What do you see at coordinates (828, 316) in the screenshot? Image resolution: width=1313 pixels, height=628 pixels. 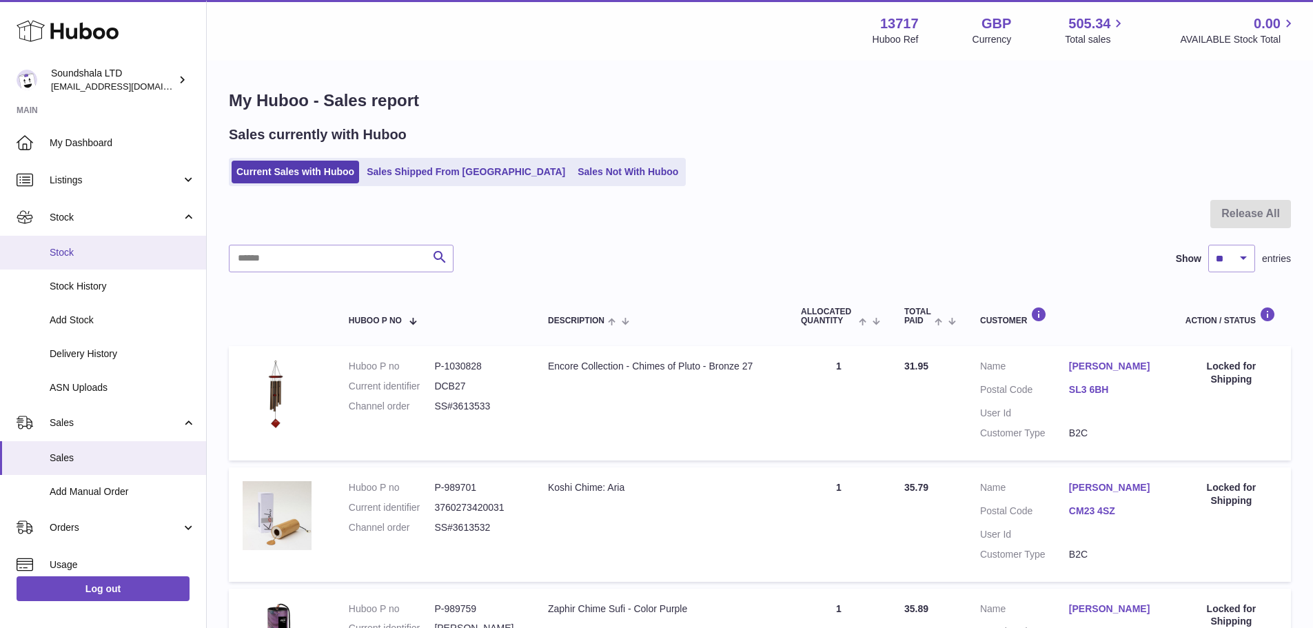 I see `span: ALLOCATED Quantity` at bounding box center [828, 316].